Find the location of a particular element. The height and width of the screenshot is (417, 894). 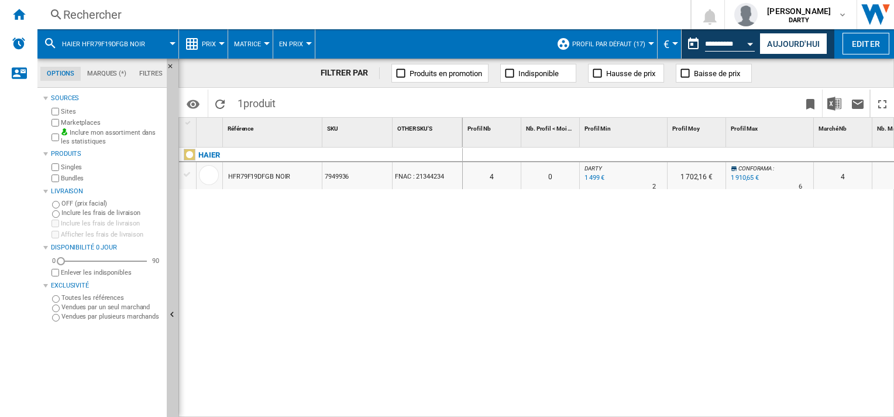

md-tab-item: Marques (*) is located at coordinates (106, 74).